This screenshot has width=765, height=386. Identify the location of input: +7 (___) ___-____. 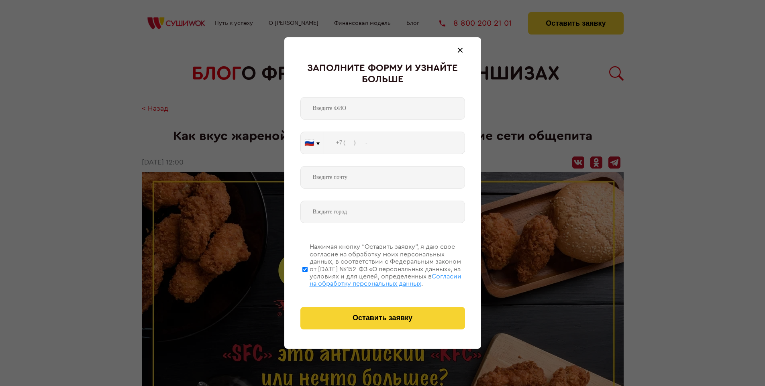
(394, 143).